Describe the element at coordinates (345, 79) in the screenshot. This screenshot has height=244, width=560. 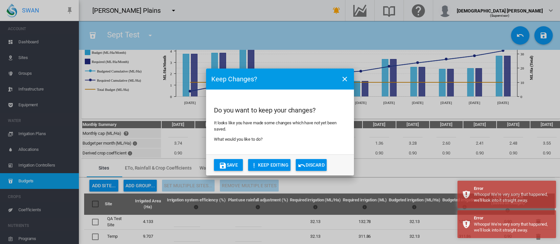
I see `button: icon-close` at that location.